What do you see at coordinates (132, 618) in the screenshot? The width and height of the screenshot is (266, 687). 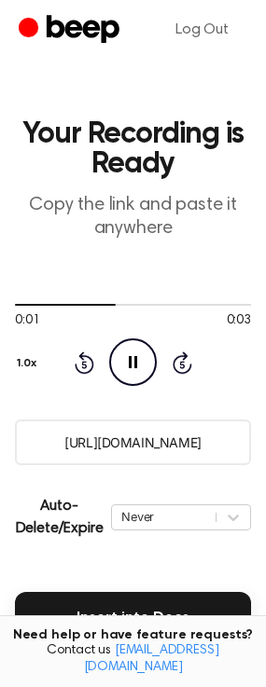 I see `button: Insert into Docs` at bounding box center [132, 618].